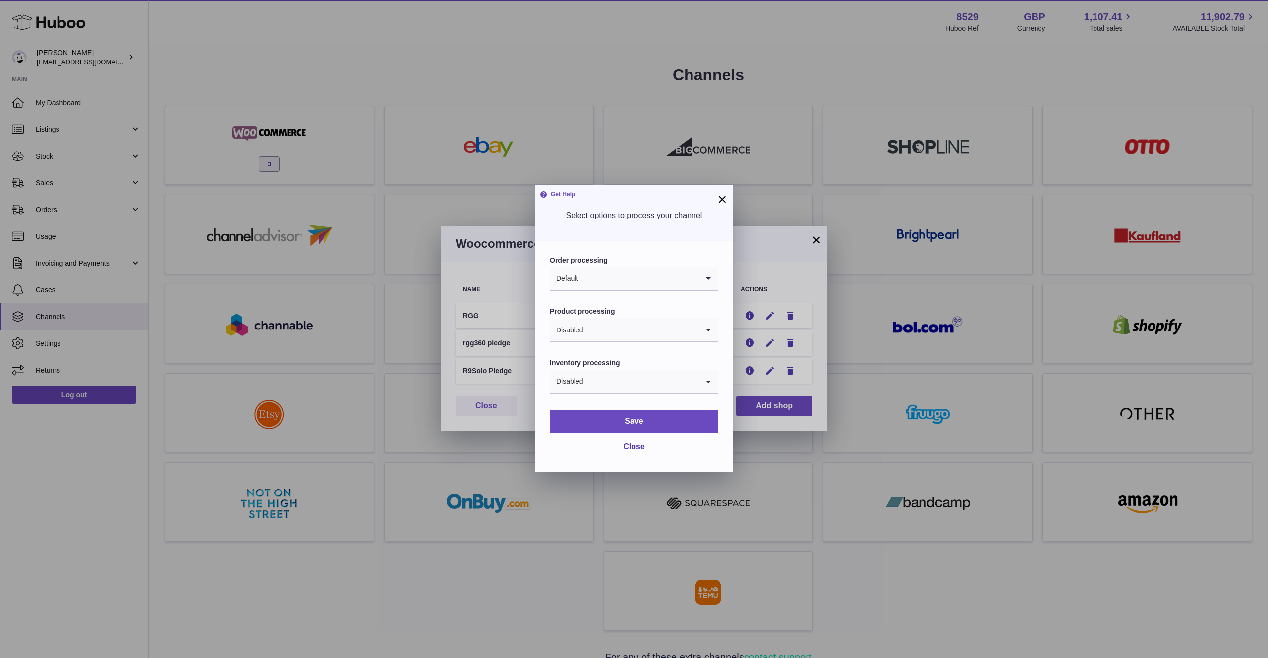 This screenshot has width=1268, height=658. What do you see at coordinates (634, 447) in the screenshot?
I see `button: Close` at bounding box center [634, 447].